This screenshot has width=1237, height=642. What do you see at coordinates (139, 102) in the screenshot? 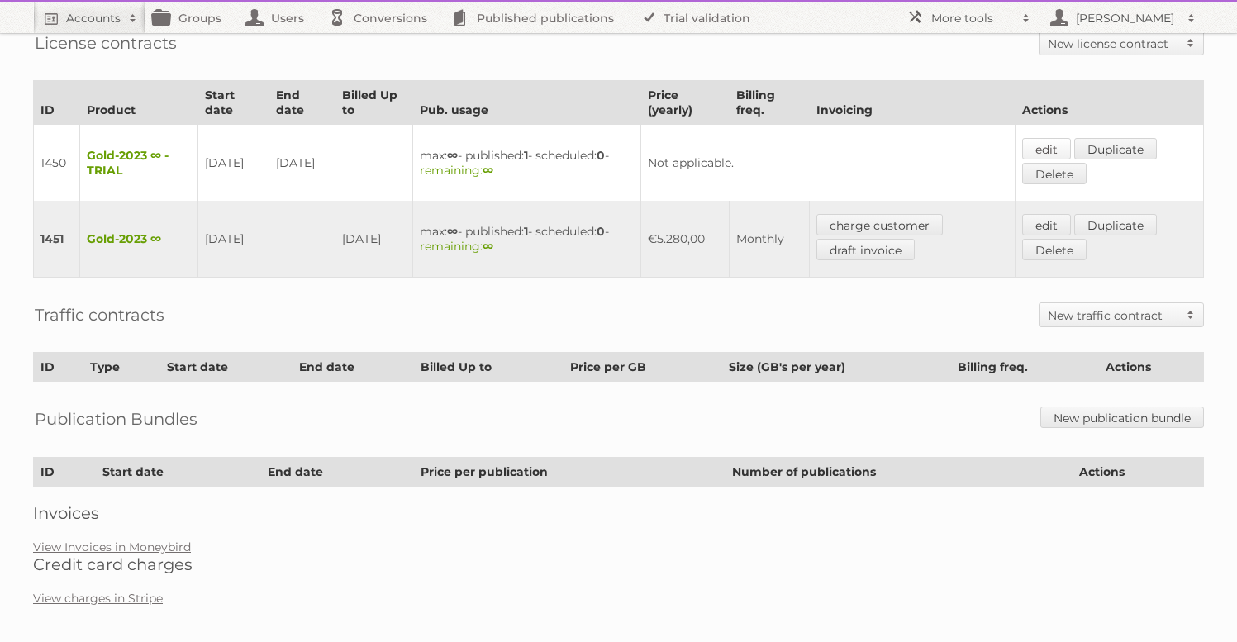
I see `th: Product` at bounding box center [139, 102].